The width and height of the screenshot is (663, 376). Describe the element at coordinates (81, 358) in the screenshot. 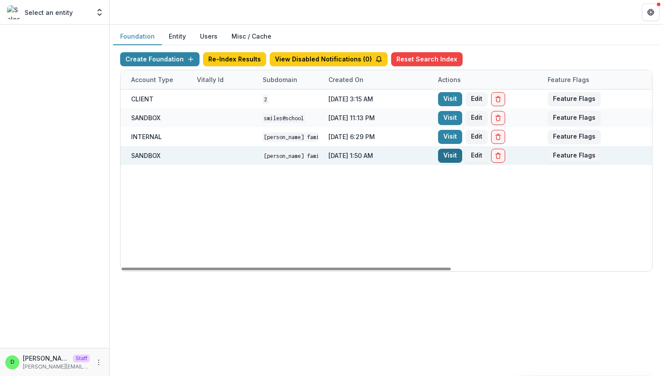

I see `p: Staff` at that location.